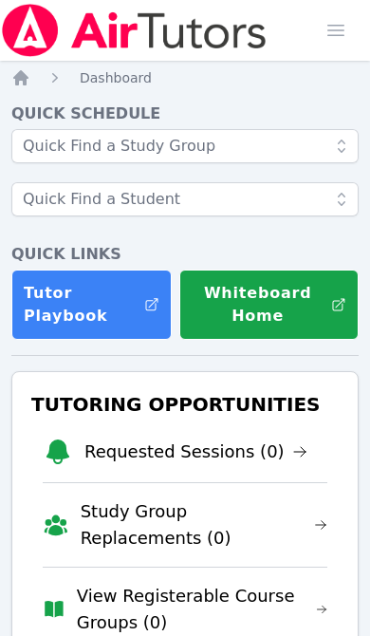 The width and height of the screenshot is (370, 636). I want to click on nav: Breadcrumb, so click(185, 78).